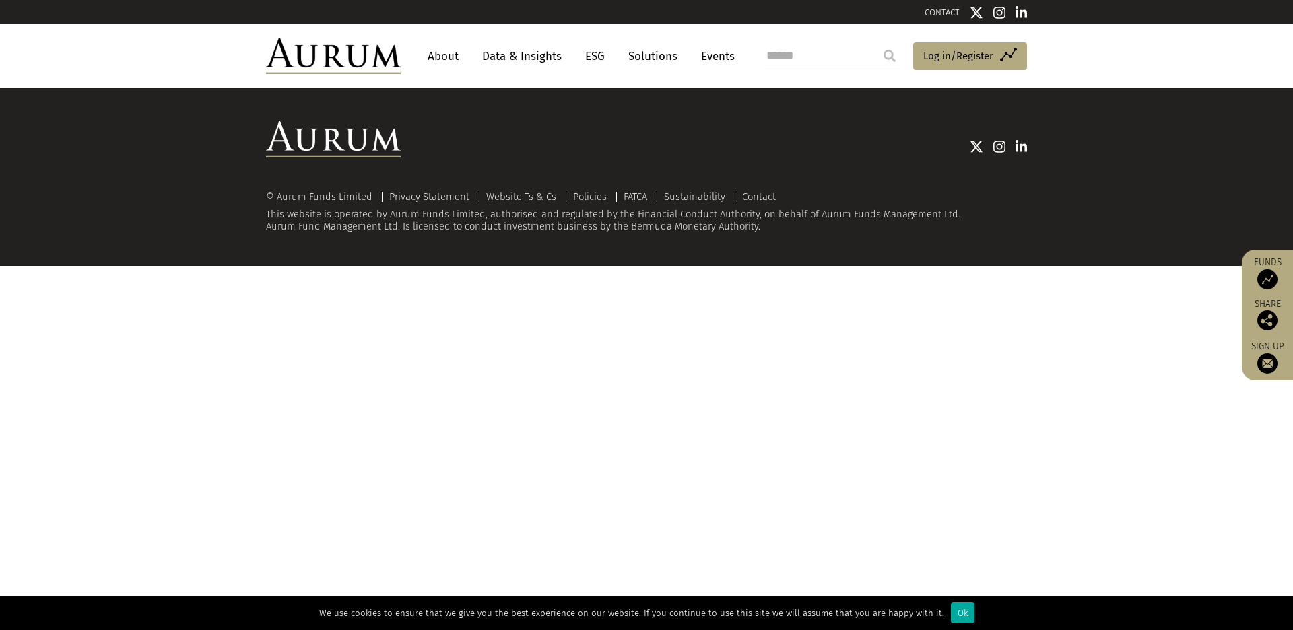 The width and height of the screenshot is (1293, 630). I want to click on input: Submit, so click(890, 56).